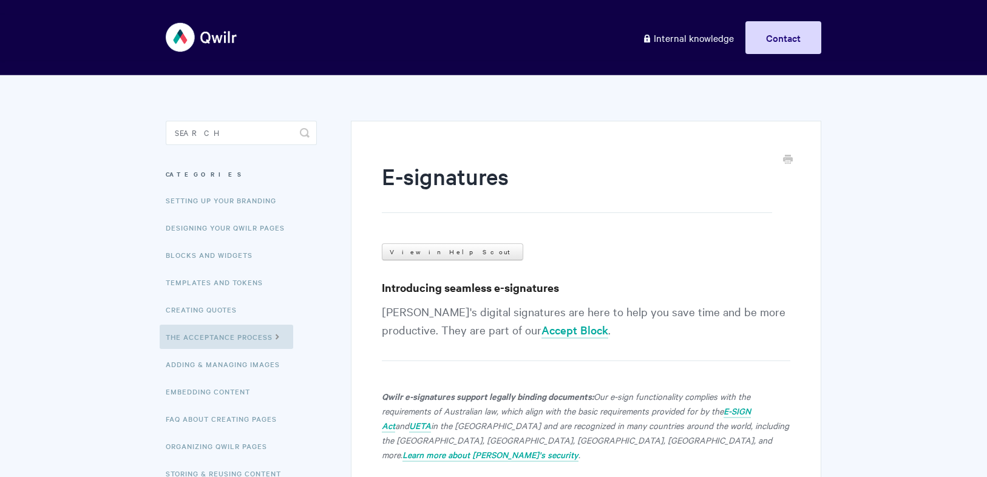  What do you see at coordinates (586, 288) in the screenshot?
I see `h3: Introducing seamless e-signatures` at bounding box center [586, 288].